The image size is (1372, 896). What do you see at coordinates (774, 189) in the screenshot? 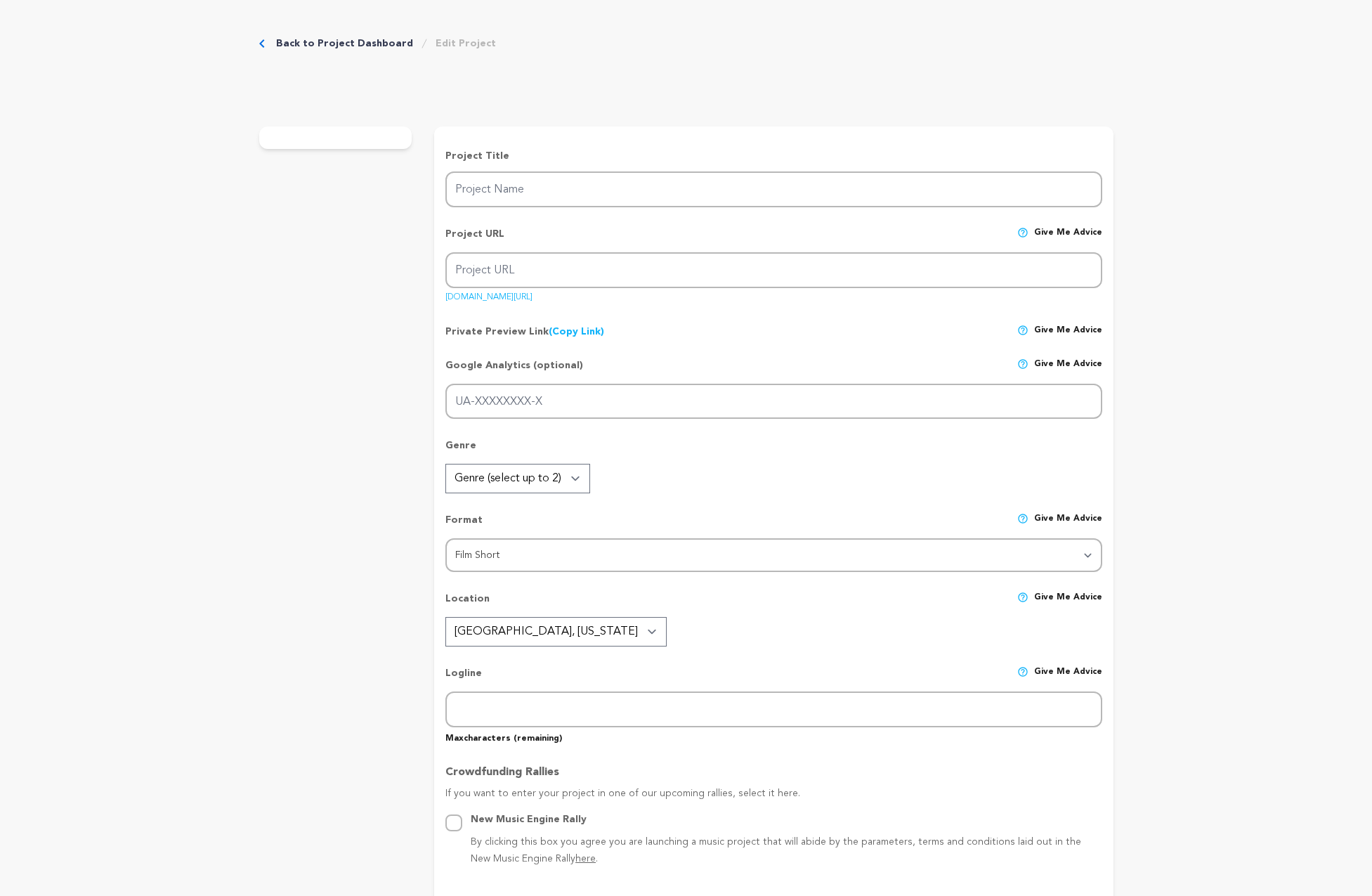
I see `input: Project Name` at bounding box center [774, 189].